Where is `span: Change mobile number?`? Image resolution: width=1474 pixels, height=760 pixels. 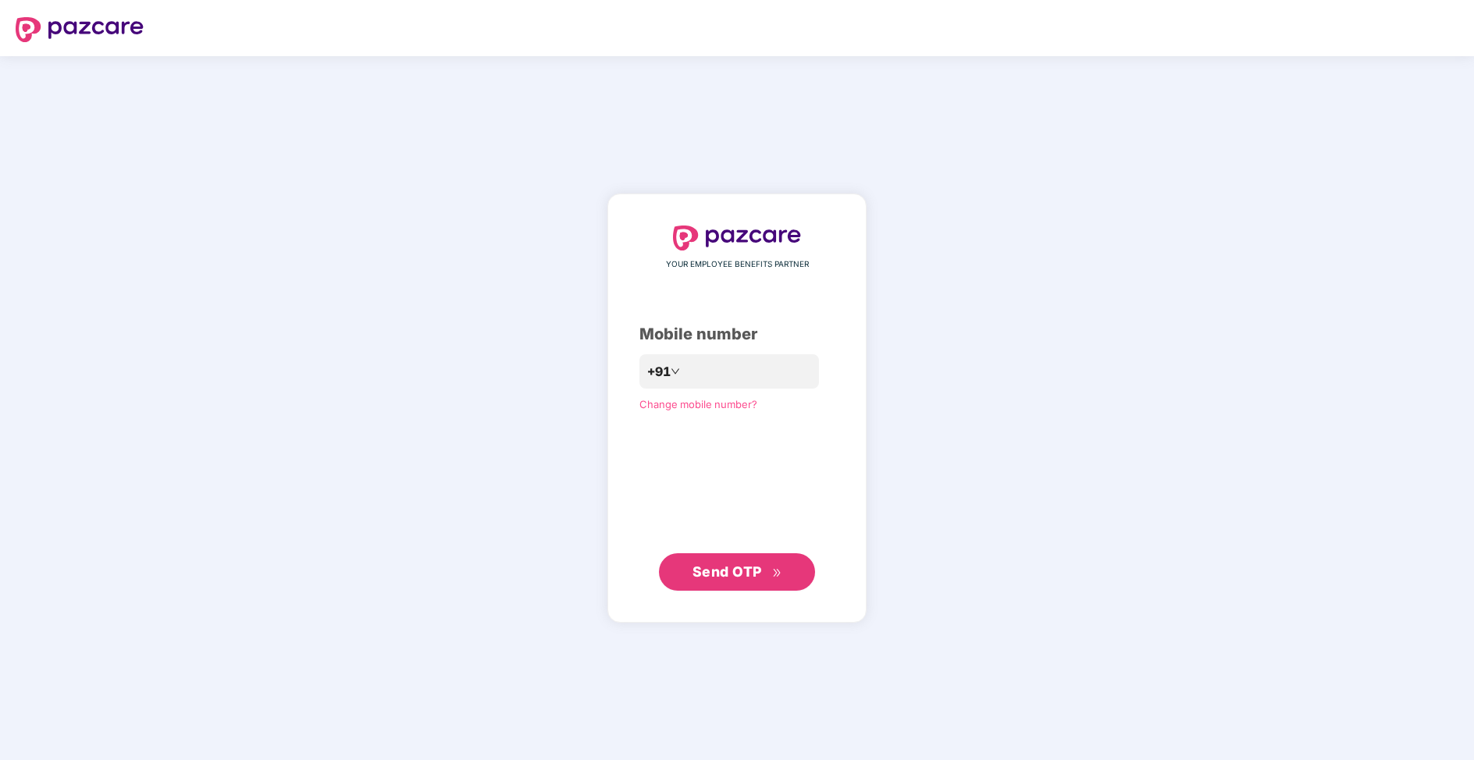 span: Change mobile number? is located at coordinates (698, 404).